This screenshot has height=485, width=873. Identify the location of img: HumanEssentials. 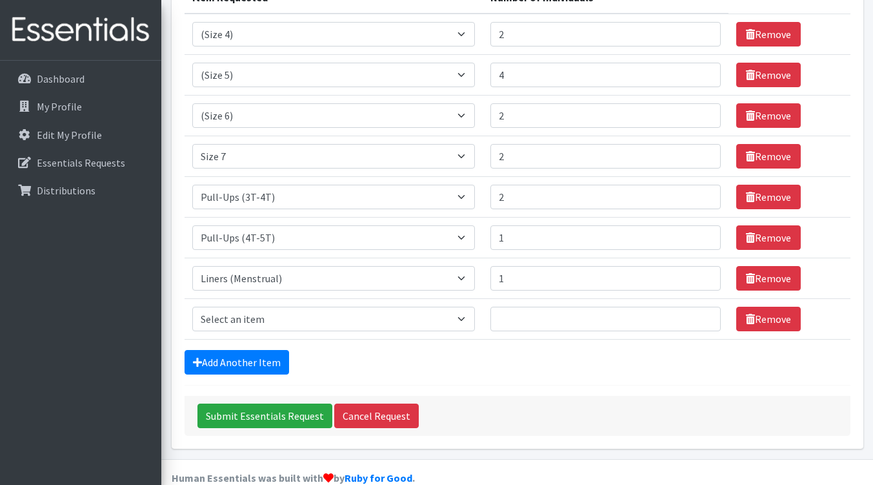
(81, 30).